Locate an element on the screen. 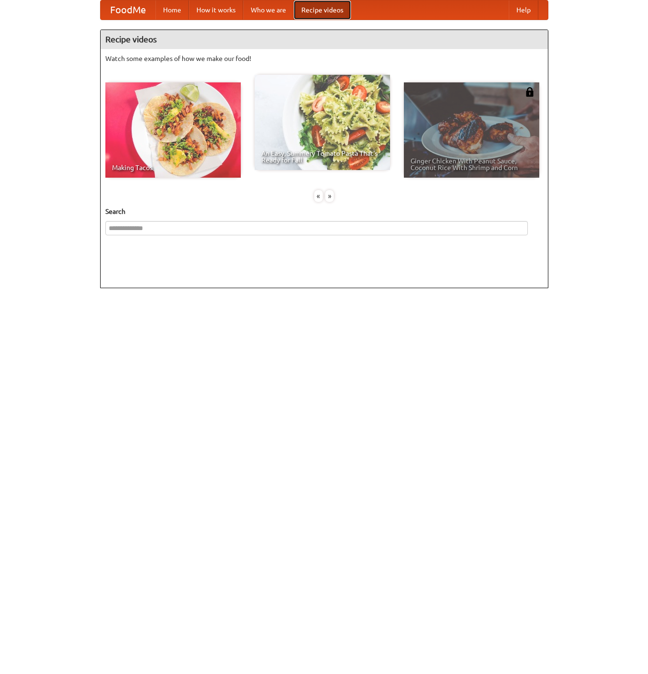 The width and height of the screenshot is (648, 674). a: Who we are is located at coordinates (268, 10).